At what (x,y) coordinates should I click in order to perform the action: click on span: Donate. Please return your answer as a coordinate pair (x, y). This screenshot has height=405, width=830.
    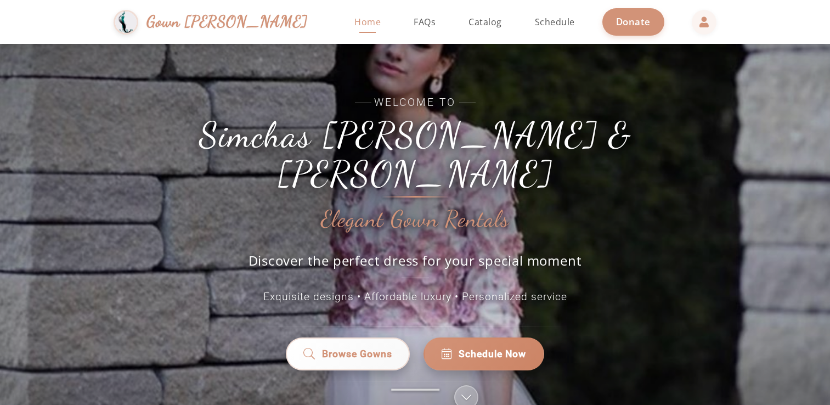
    Looking at the image, I should click on (633, 21).